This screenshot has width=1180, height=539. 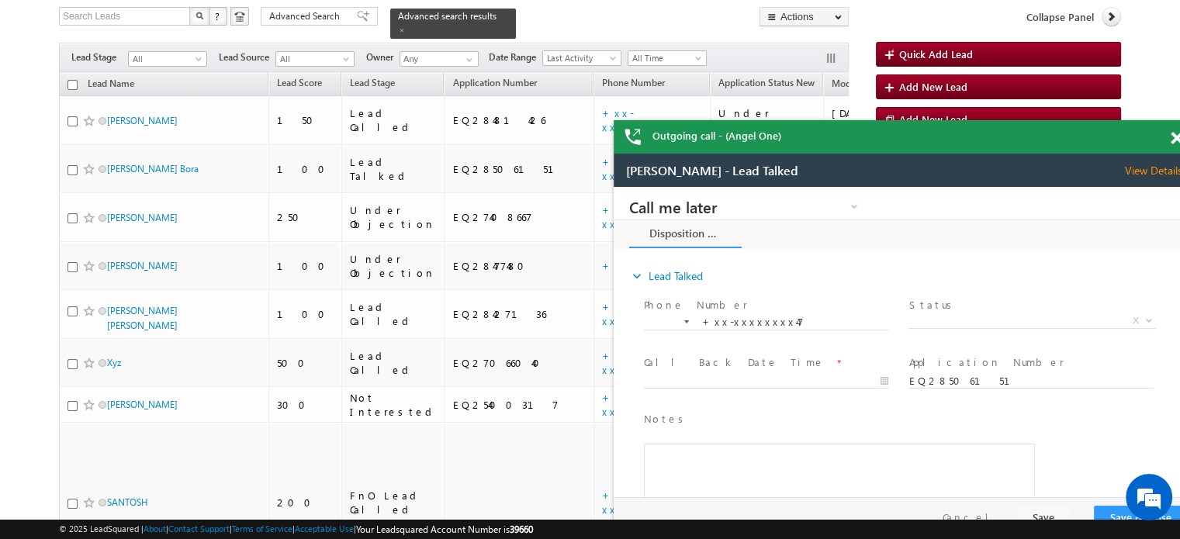 I want to click on span: Last Activity, so click(x=580, y=58).